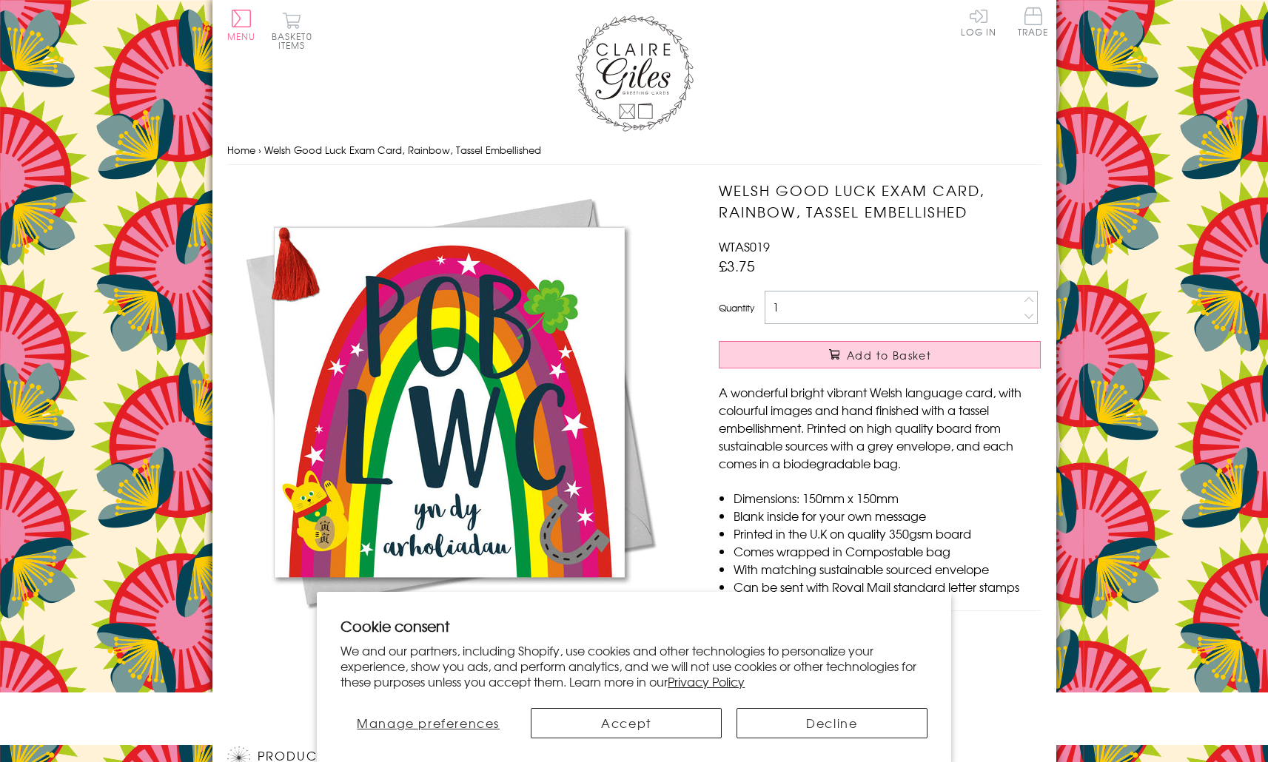 This screenshot has width=1268, height=762. Describe the element at coordinates (706, 682) in the screenshot. I see `a: Privacy Policy` at that location.